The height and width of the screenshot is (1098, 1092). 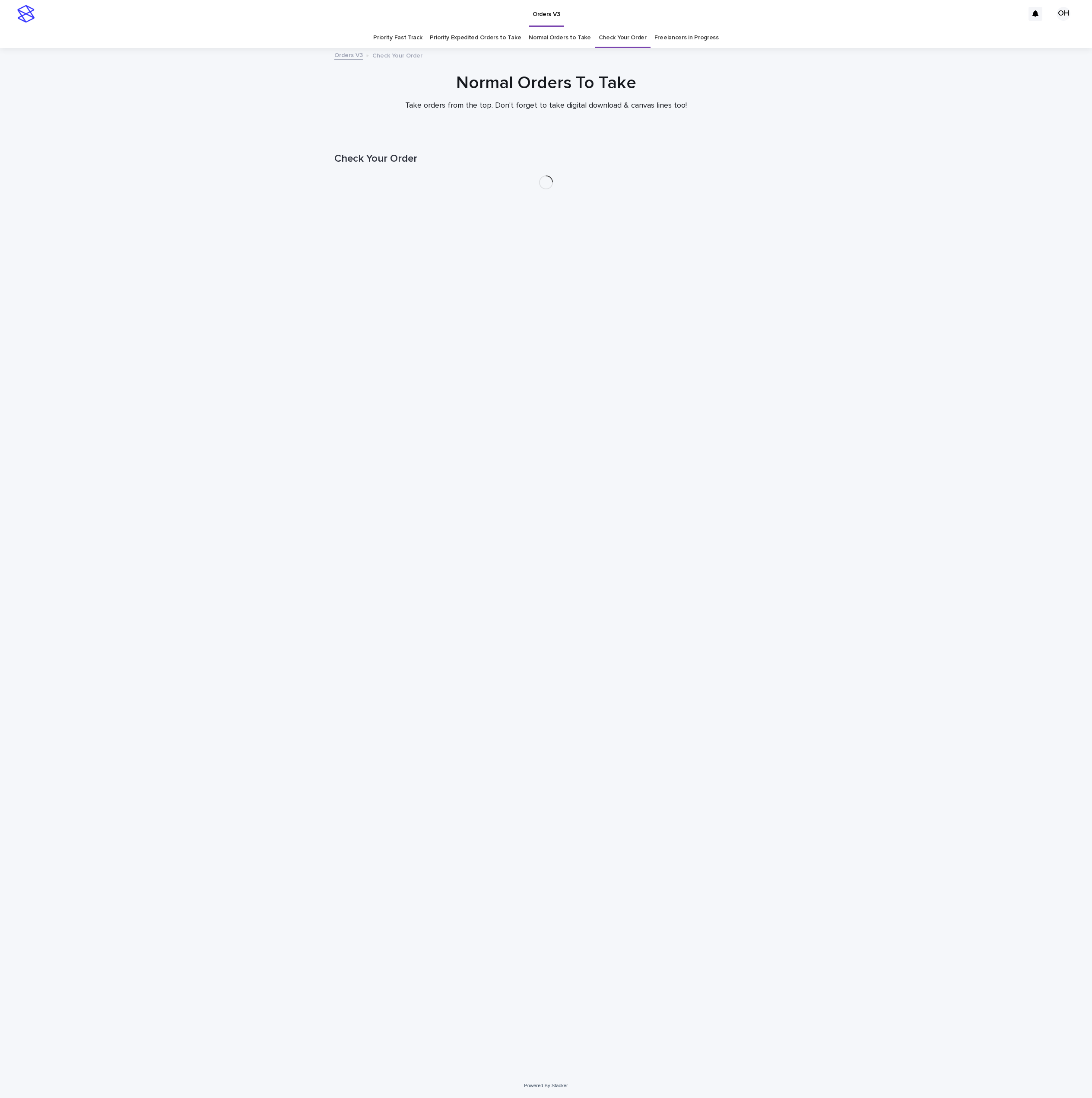 I want to click on a: Priority Fast Track, so click(x=398, y=37).